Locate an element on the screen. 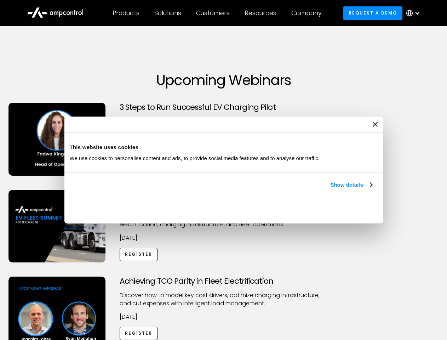  div: This website uses cookies is located at coordinates (224, 147).